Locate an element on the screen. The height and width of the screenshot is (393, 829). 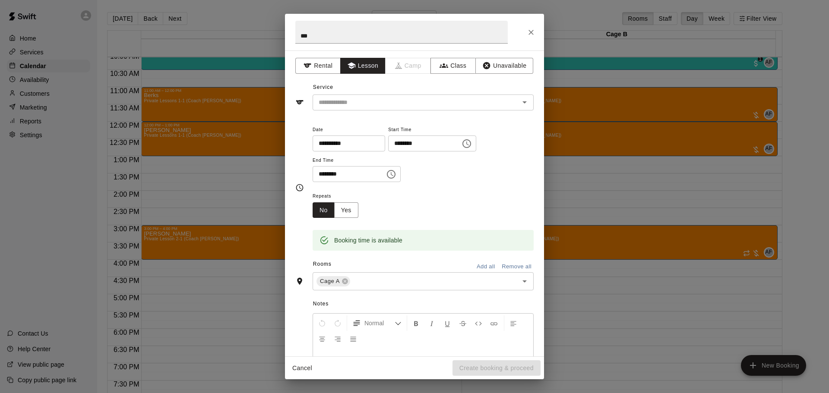
svg: Timing is located at coordinates (300, 188).